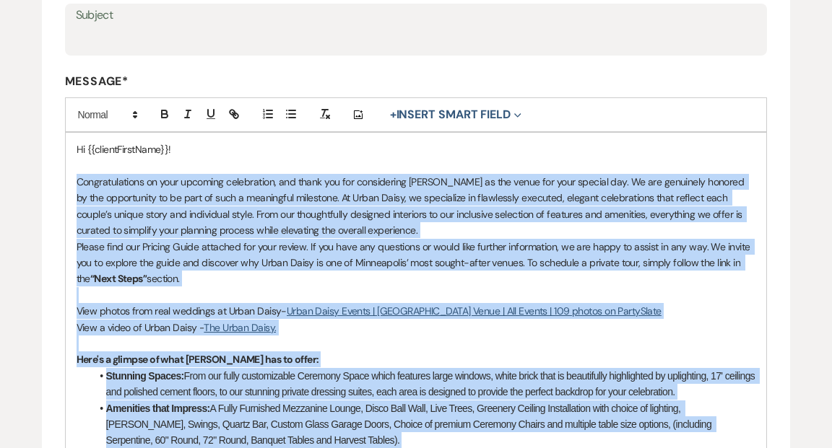 The height and width of the screenshot is (448, 832). What do you see at coordinates (145, 376) in the screenshot?
I see `strong: Stunning Spaces:` at bounding box center [145, 376].